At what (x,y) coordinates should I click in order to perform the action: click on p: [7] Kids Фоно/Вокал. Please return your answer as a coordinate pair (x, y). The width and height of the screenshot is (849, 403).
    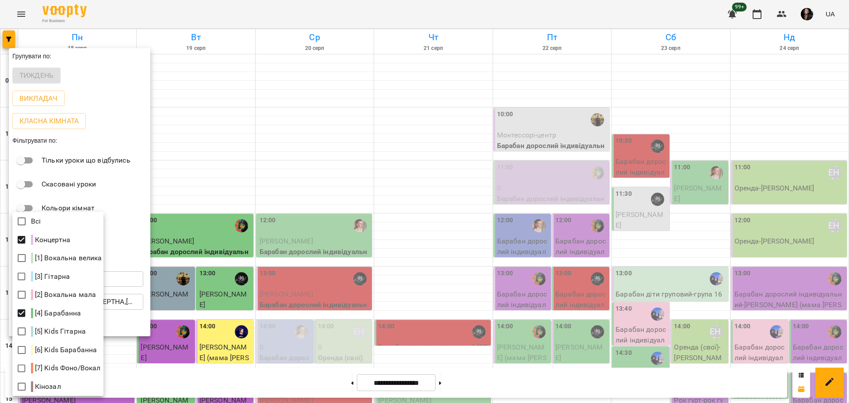
    Looking at the image, I should click on (66, 368).